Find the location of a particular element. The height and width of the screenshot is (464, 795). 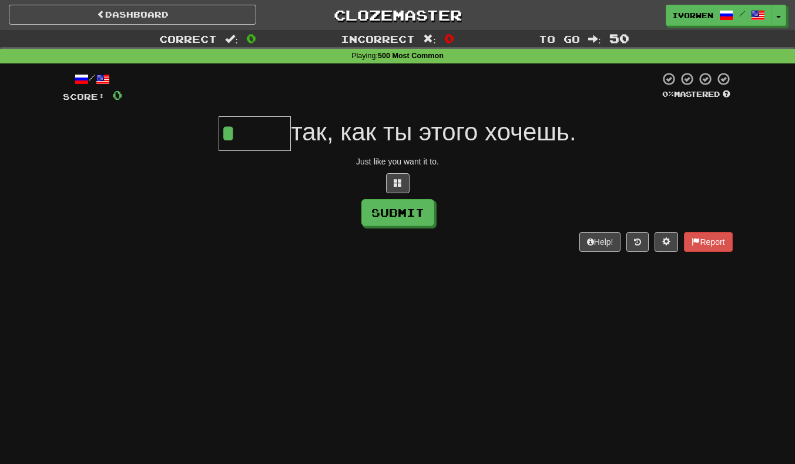

button: Round history (alt+y) is located at coordinates (638, 242).